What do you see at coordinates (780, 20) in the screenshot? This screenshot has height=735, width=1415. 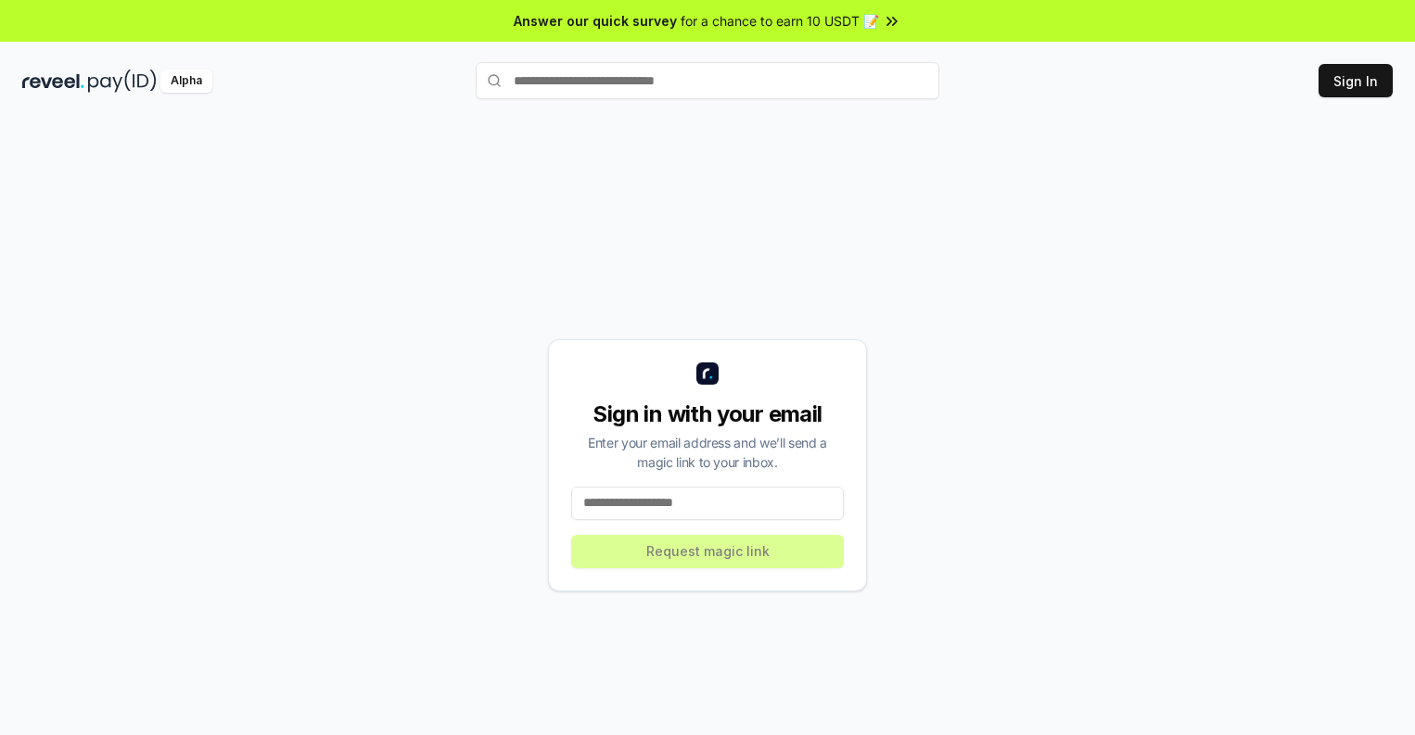 I see `span: for a chance to earn 10 USDT 📝` at bounding box center [780, 20].